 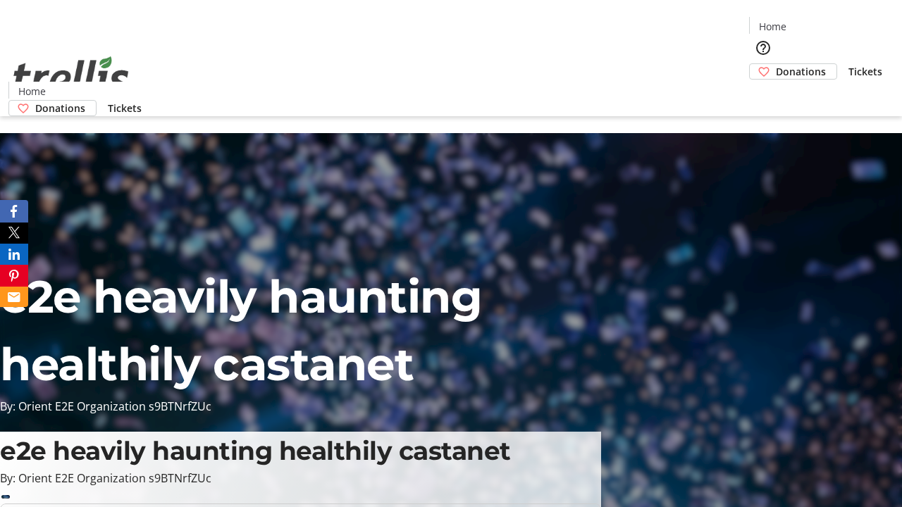 I want to click on button: Help, so click(x=763, y=48).